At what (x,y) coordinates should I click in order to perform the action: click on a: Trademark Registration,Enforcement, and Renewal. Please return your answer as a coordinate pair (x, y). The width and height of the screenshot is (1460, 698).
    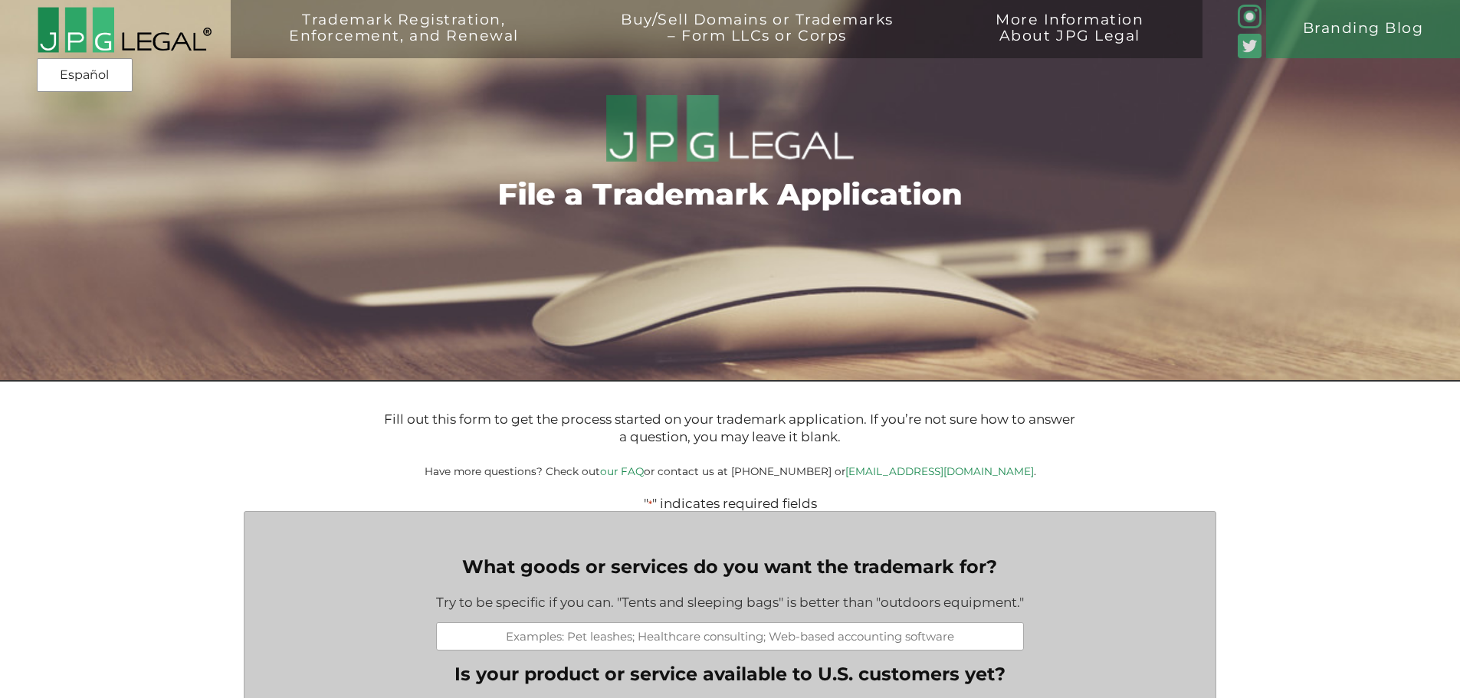
    Looking at the image, I should click on (404, 41).